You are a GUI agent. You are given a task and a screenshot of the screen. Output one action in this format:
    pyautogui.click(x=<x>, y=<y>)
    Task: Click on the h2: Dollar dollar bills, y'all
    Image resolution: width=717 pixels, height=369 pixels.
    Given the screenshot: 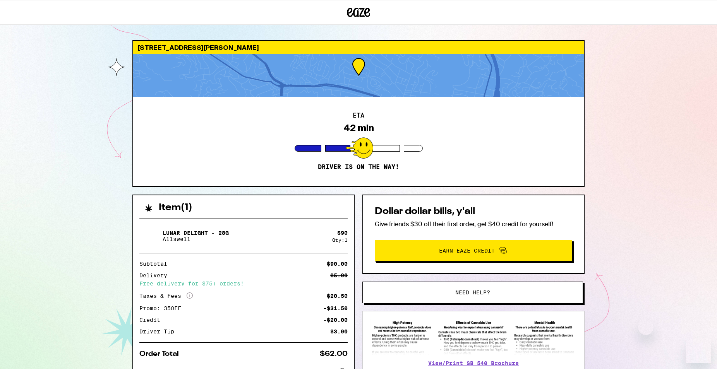 What is the action you would take?
    pyautogui.click(x=473, y=212)
    